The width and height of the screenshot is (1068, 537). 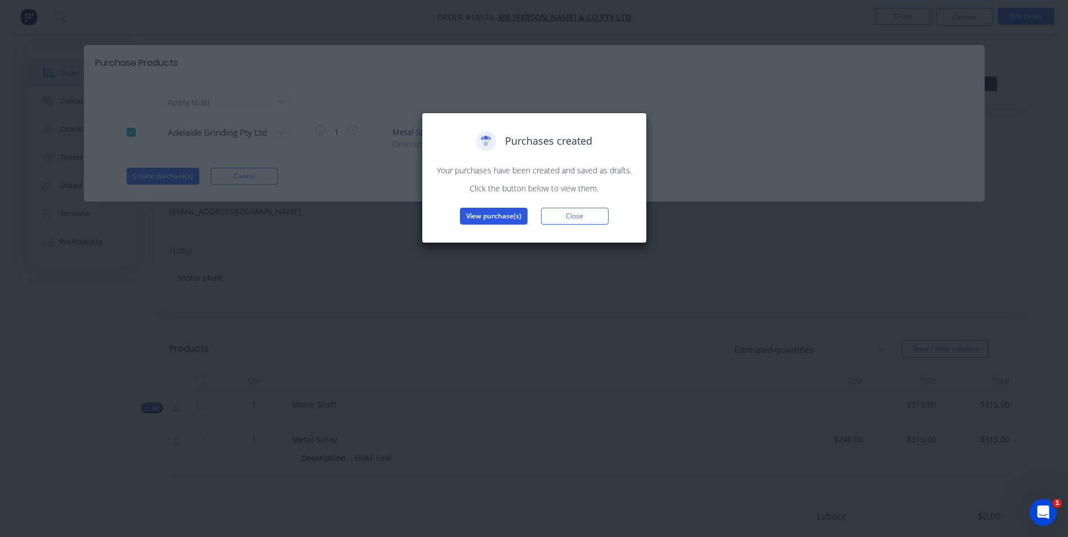 I want to click on button: View purchase(s), so click(x=494, y=216).